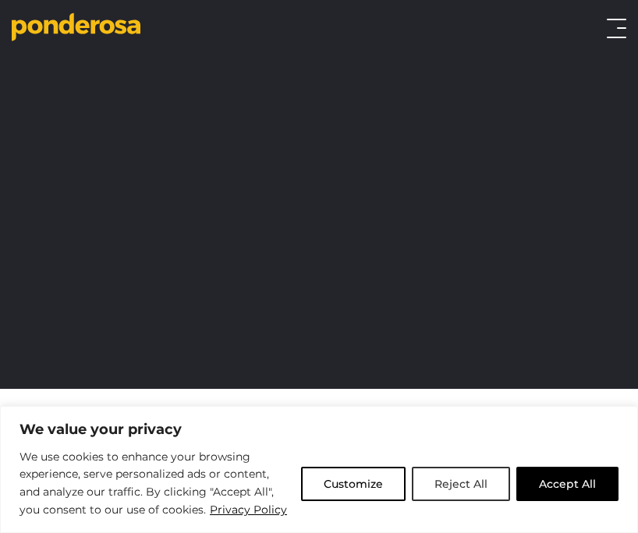  What do you see at coordinates (248, 510) in the screenshot?
I see `a: Privacy Policy` at bounding box center [248, 510].